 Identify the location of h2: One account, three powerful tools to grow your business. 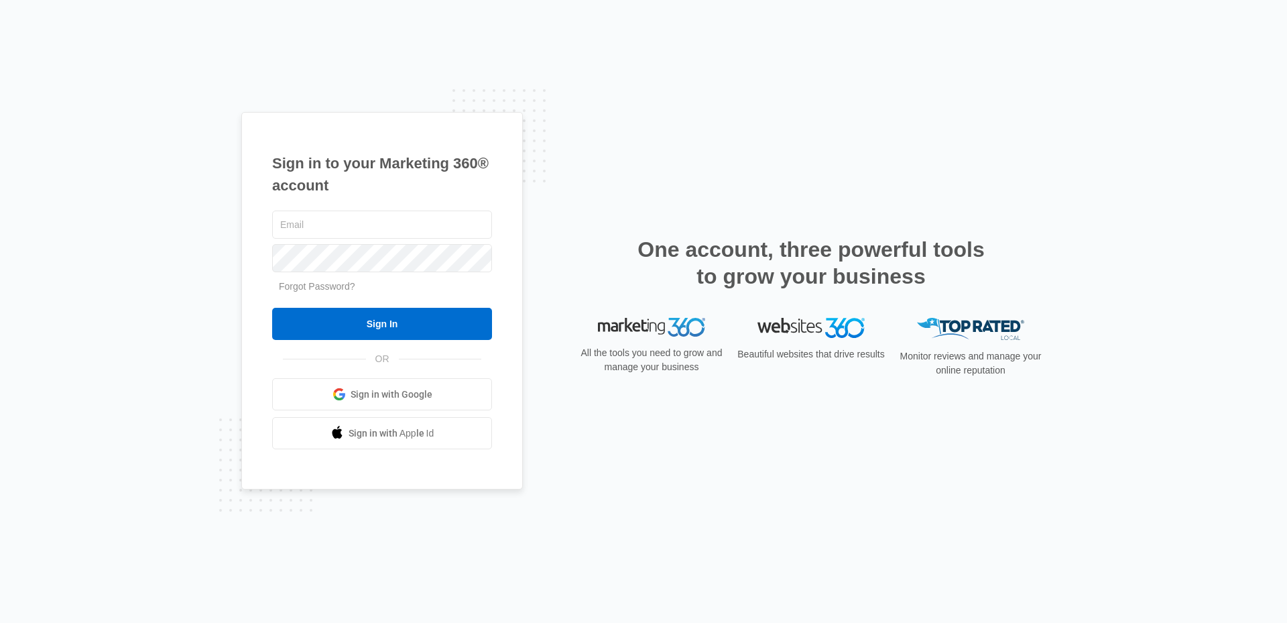
(811, 263).